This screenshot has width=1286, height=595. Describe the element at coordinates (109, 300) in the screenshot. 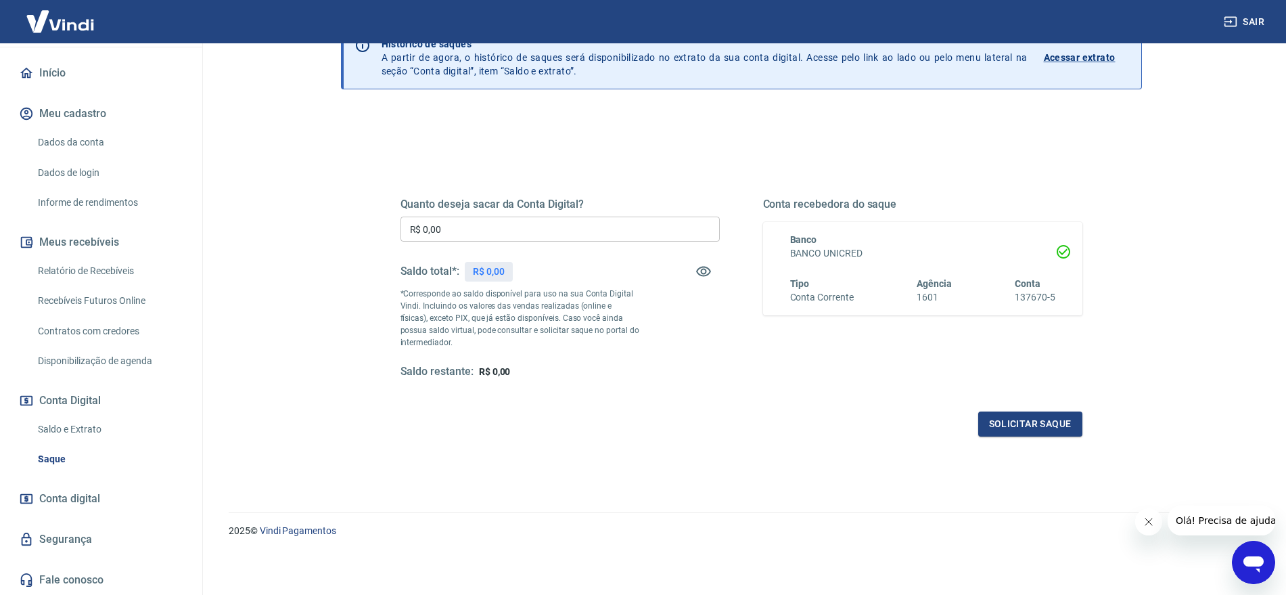

I see `a: Recebíveis Futuros Online` at that location.